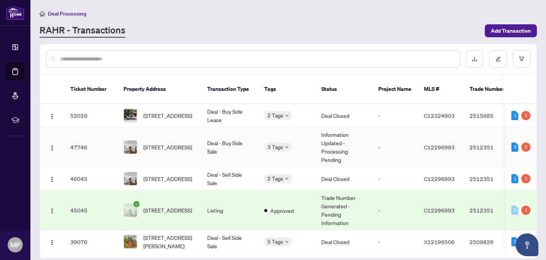 The height and width of the screenshot is (260, 546). What do you see at coordinates (282, 211) in the screenshot?
I see `span: Approved` at bounding box center [282, 211].